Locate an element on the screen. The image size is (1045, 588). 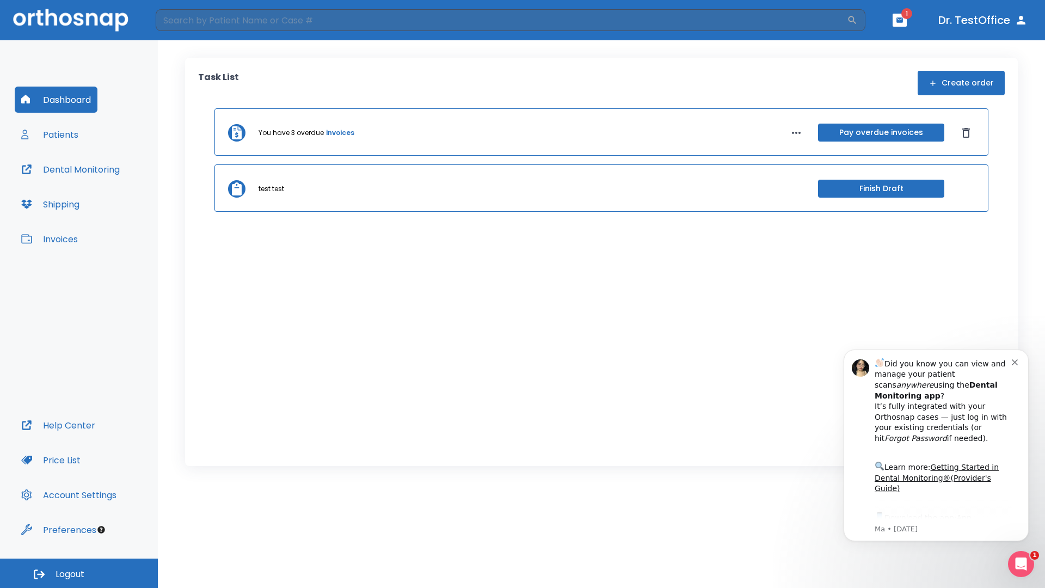
span: Logout is located at coordinates (70, 574).